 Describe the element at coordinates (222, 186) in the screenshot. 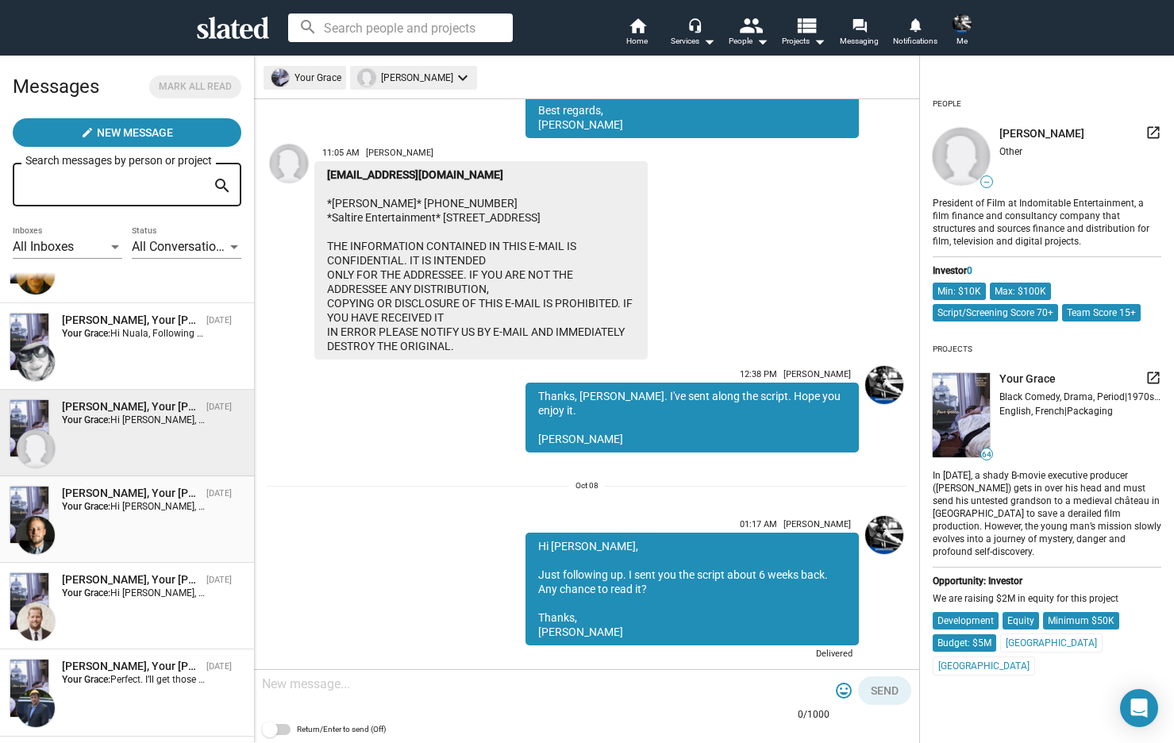

I see `mat-icon: search` at that location.